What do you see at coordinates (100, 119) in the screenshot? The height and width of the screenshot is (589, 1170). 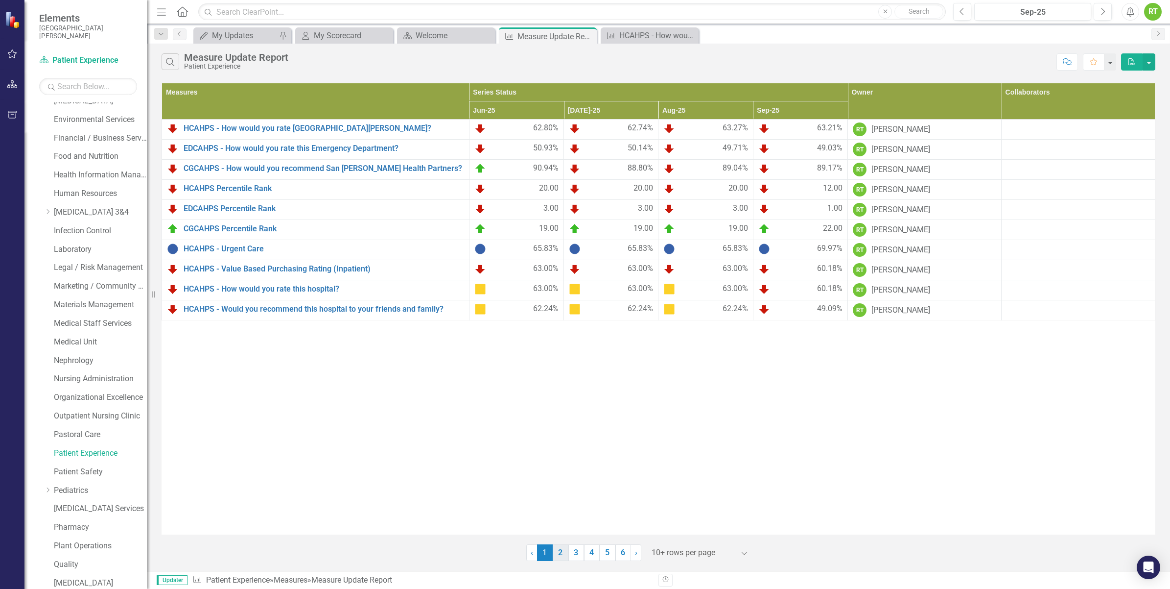 I see `a: Environmental Services` at bounding box center [100, 119].